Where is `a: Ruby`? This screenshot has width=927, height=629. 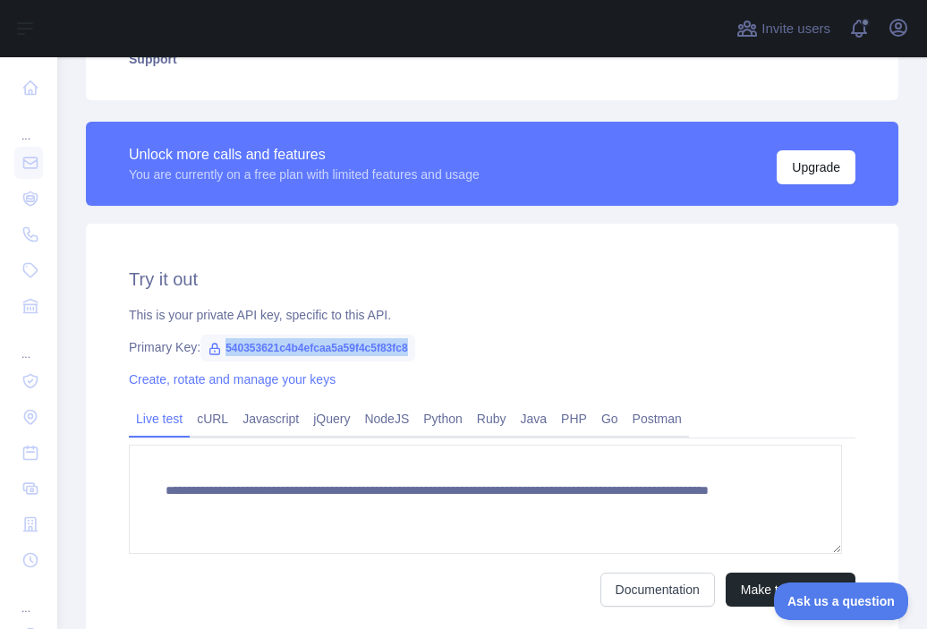 a: Ruby is located at coordinates (491, 419).